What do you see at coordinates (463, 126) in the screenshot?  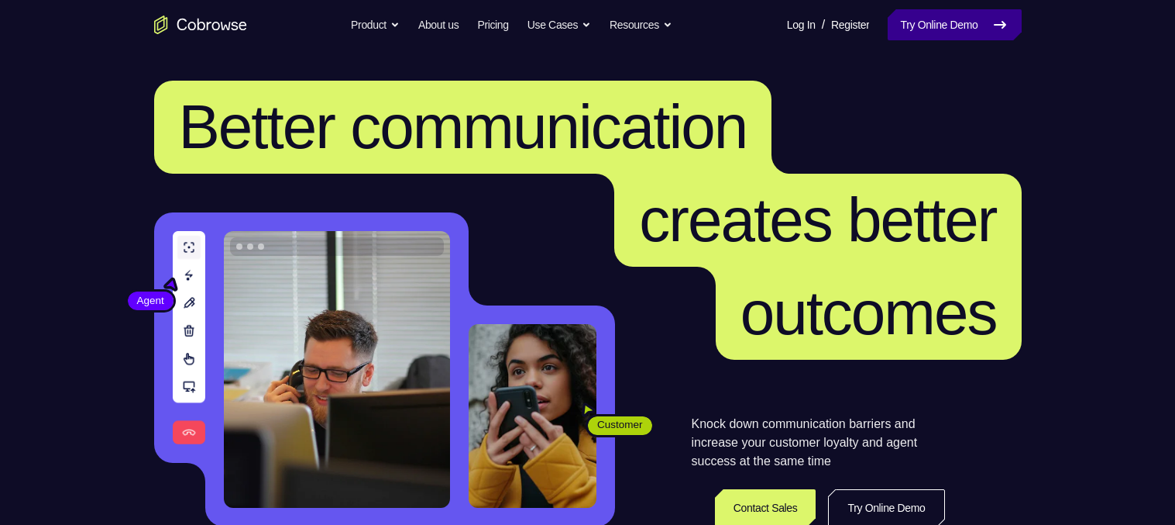 I see `span: Better communication` at bounding box center [463, 126].